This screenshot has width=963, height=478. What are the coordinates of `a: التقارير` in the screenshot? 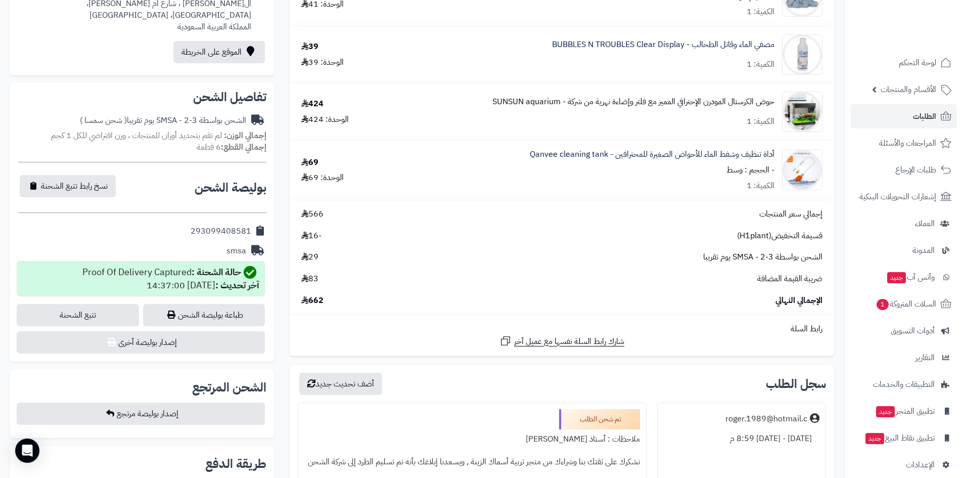 It's located at (904, 357).